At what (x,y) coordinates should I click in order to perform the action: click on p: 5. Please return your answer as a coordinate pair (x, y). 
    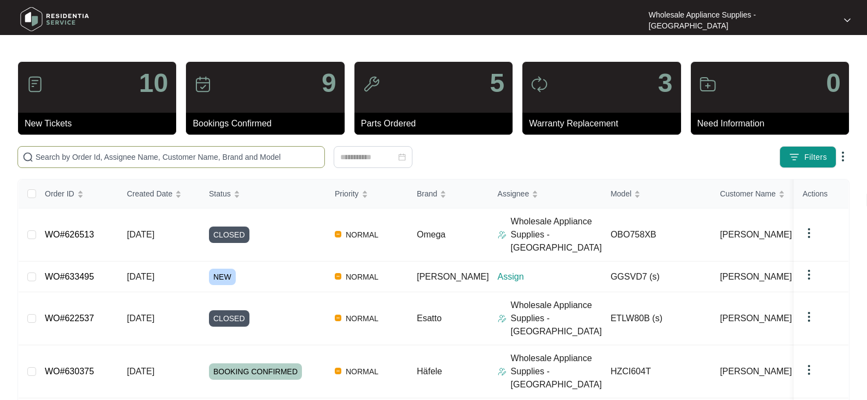
    Looking at the image, I should click on (497, 83).